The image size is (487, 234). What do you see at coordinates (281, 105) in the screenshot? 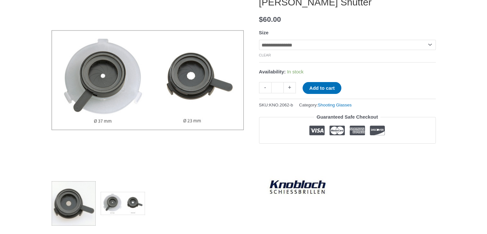
I see `span: KNO.2062-b` at bounding box center [281, 105].